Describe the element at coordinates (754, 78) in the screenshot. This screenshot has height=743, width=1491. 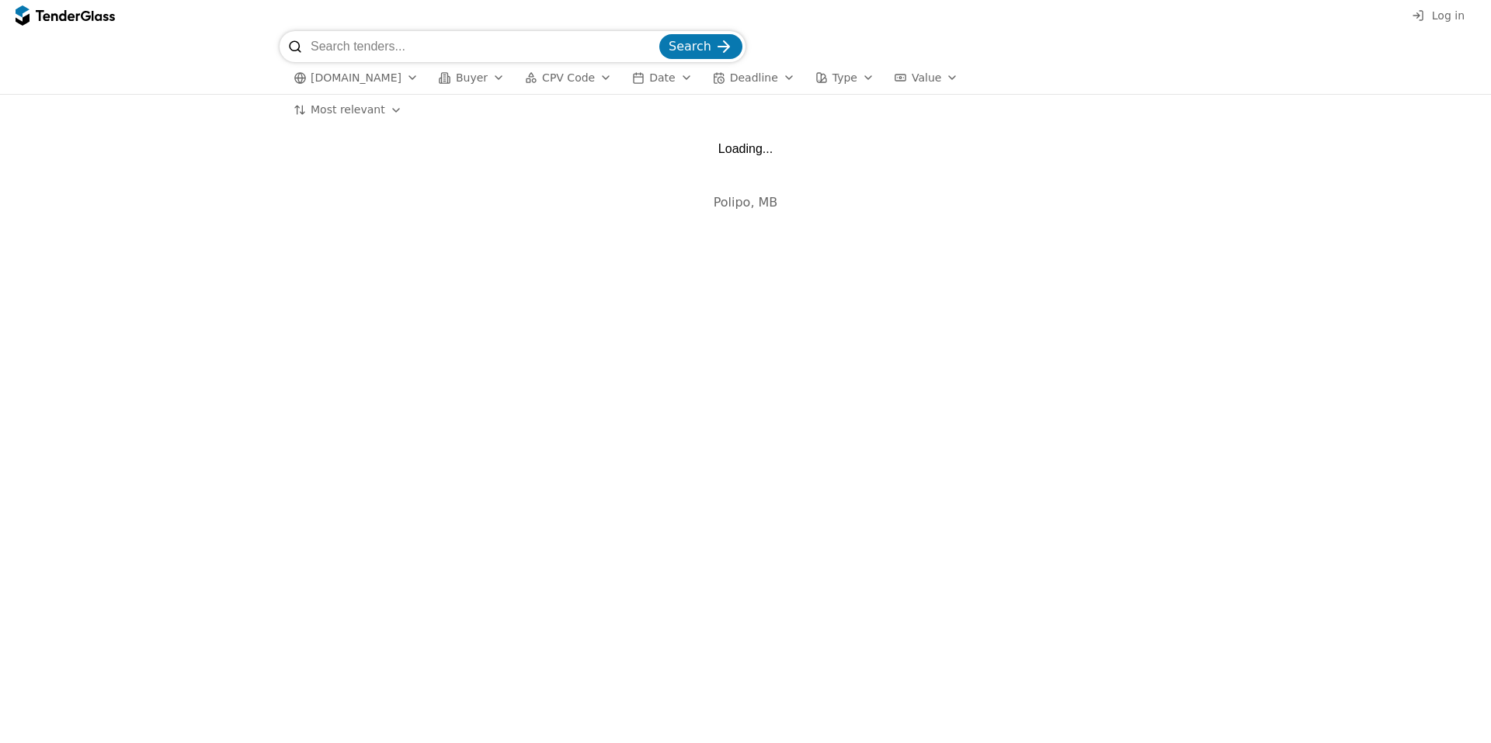
I see `span: Deadline` at that location.